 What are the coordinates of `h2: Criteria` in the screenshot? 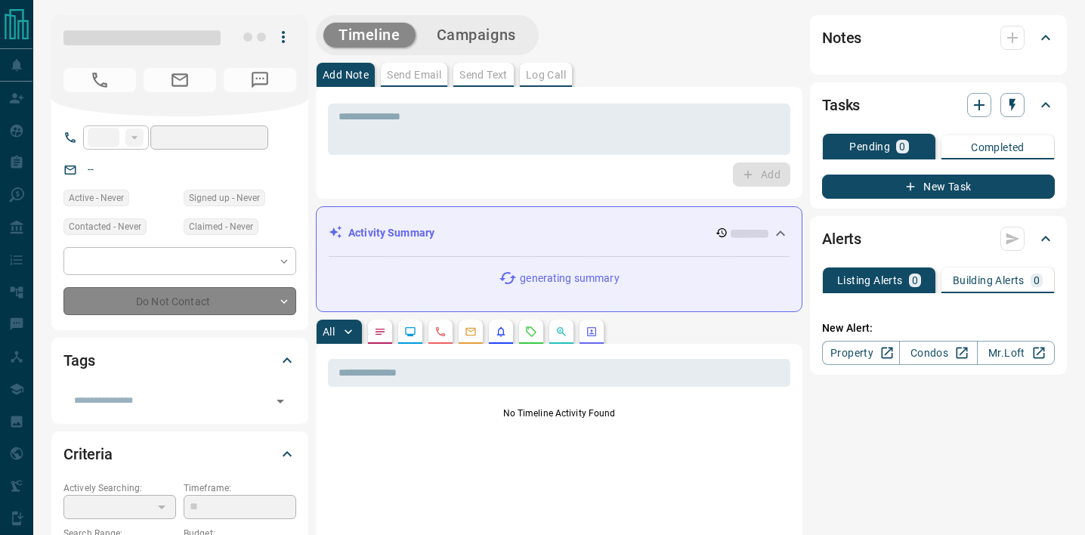 It's located at (88, 454).